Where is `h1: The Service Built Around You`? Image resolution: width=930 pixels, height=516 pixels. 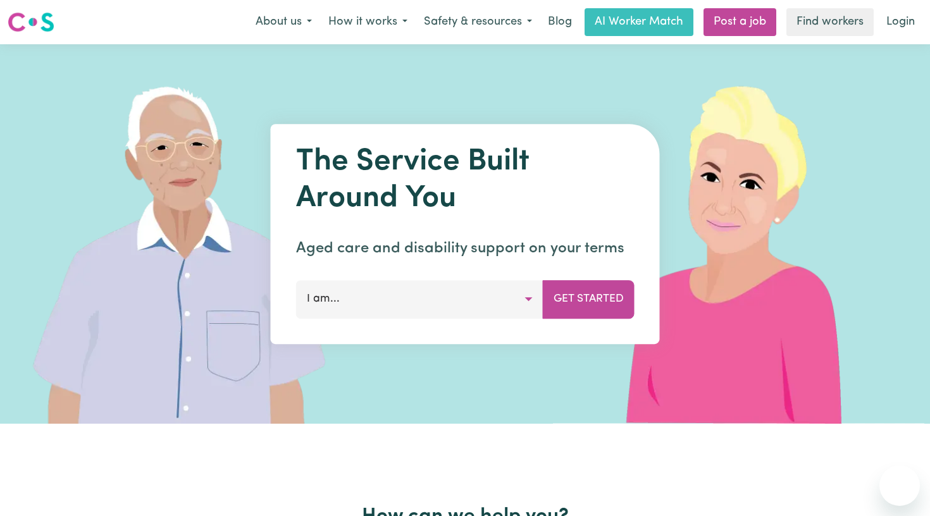
h1: The Service Built Around You is located at coordinates (465, 180).